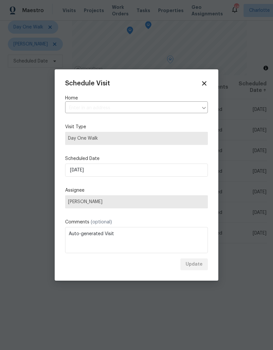 The image size is (273, 350). What do you see at coordinates (136, 240) in the screenshot?
I see `textarea: Auto-generated Visit` at bounding box center [136, 240].